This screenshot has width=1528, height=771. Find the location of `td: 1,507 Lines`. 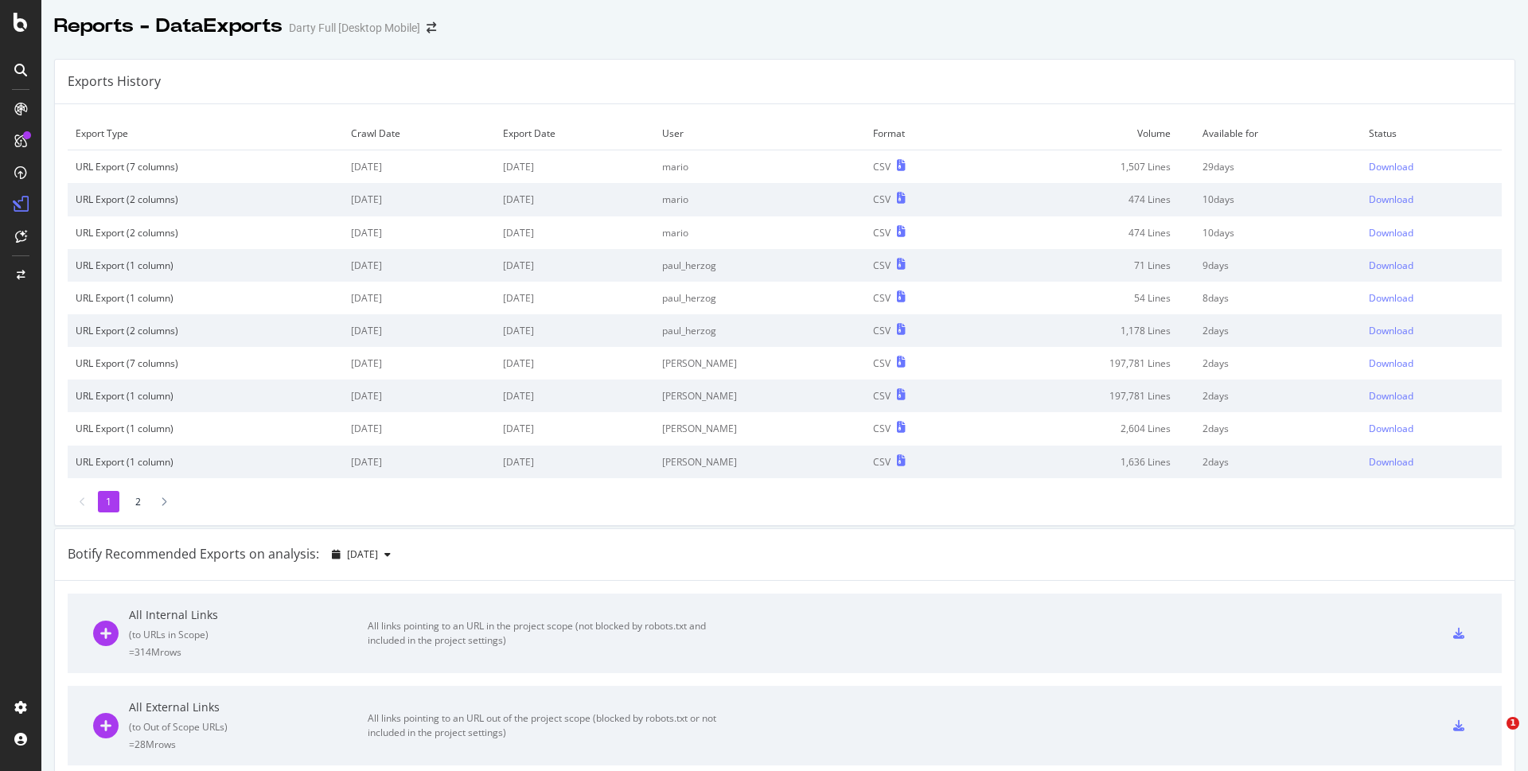

td: 1,507 Lines is located at coordinates (1086, 167).